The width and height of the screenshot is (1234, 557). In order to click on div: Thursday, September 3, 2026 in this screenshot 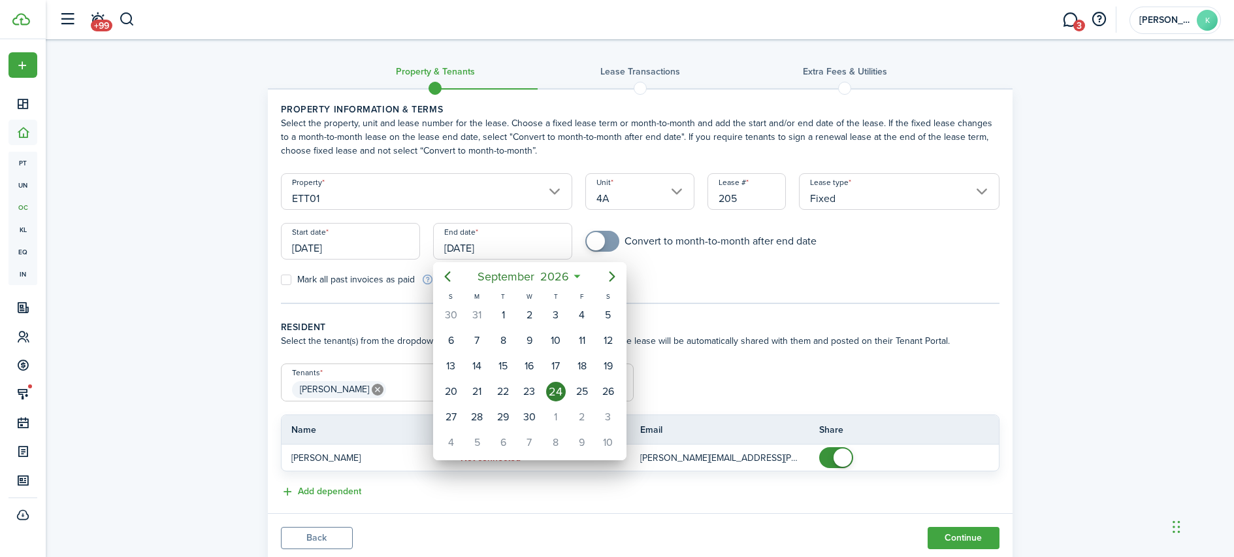, I will do `click(555, 315)`.